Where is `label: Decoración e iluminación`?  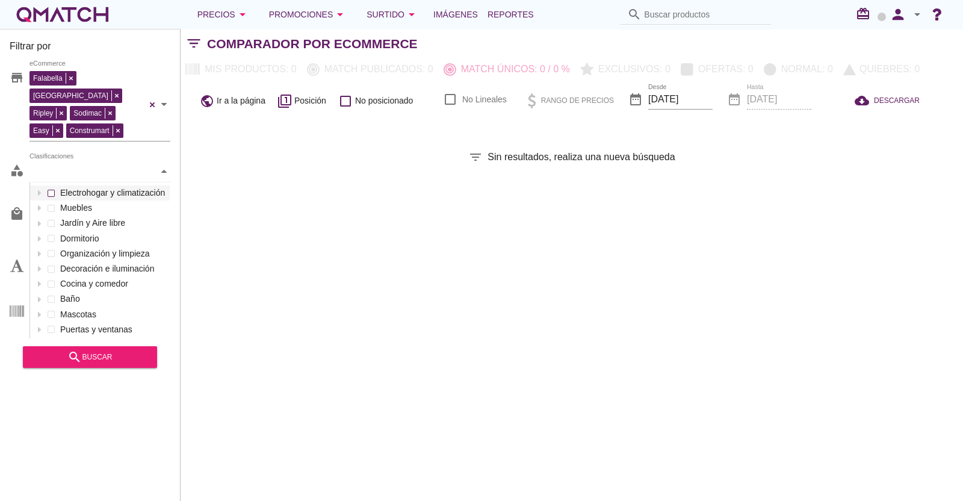 label: Decoración e iluminación is located at coordinates (112, 269).